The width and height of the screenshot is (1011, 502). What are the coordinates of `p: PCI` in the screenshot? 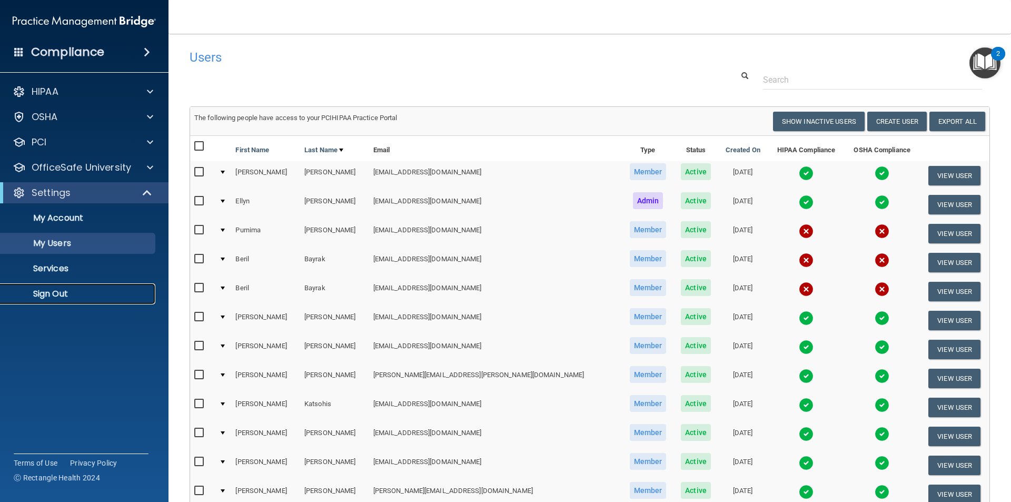 It's located at (39, 142).